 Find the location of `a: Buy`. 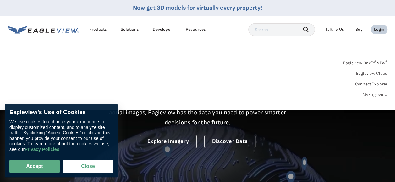

a: Buy is located at coordinates (359, 30).